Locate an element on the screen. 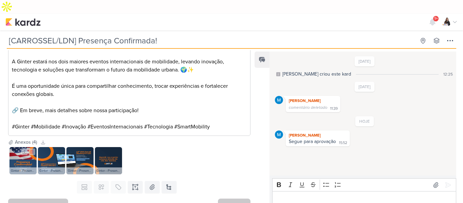  span: comentário deletado is located at coordinates (308, 108).